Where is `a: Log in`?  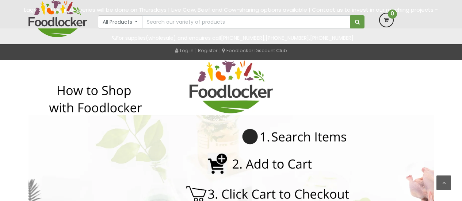 a: Log in is located at coordinates (184, 50).